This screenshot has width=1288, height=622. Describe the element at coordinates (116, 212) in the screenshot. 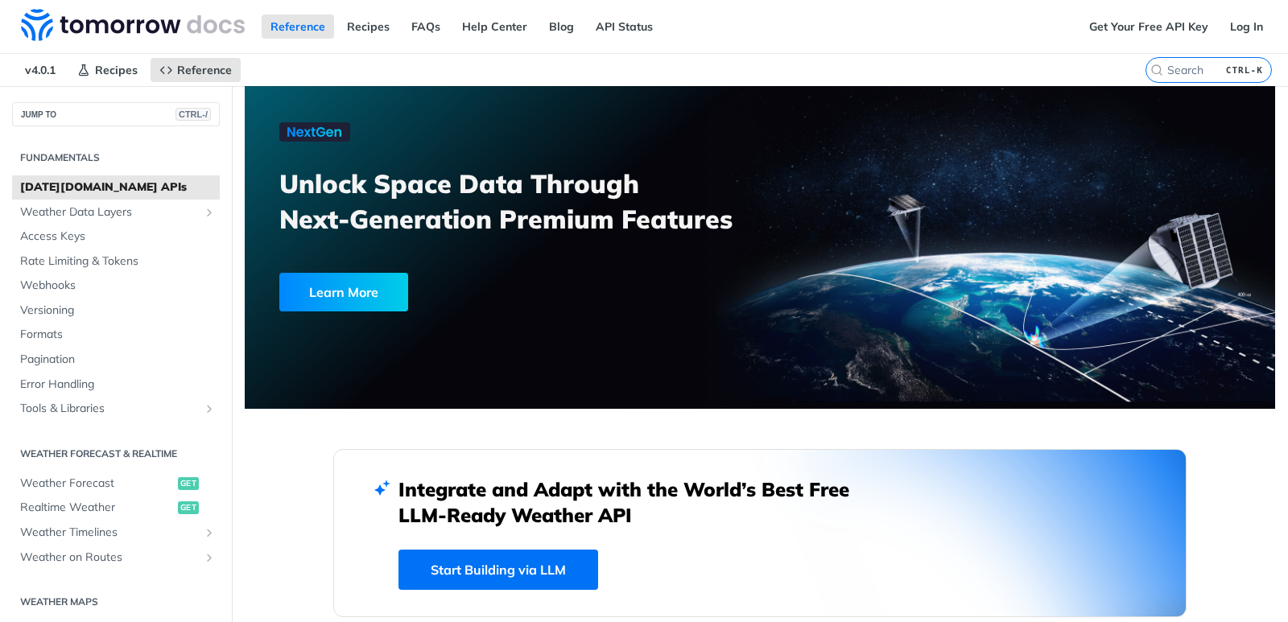

I see `a: Weather Data LayersShow subpages for Weather Data Layers` at that location.